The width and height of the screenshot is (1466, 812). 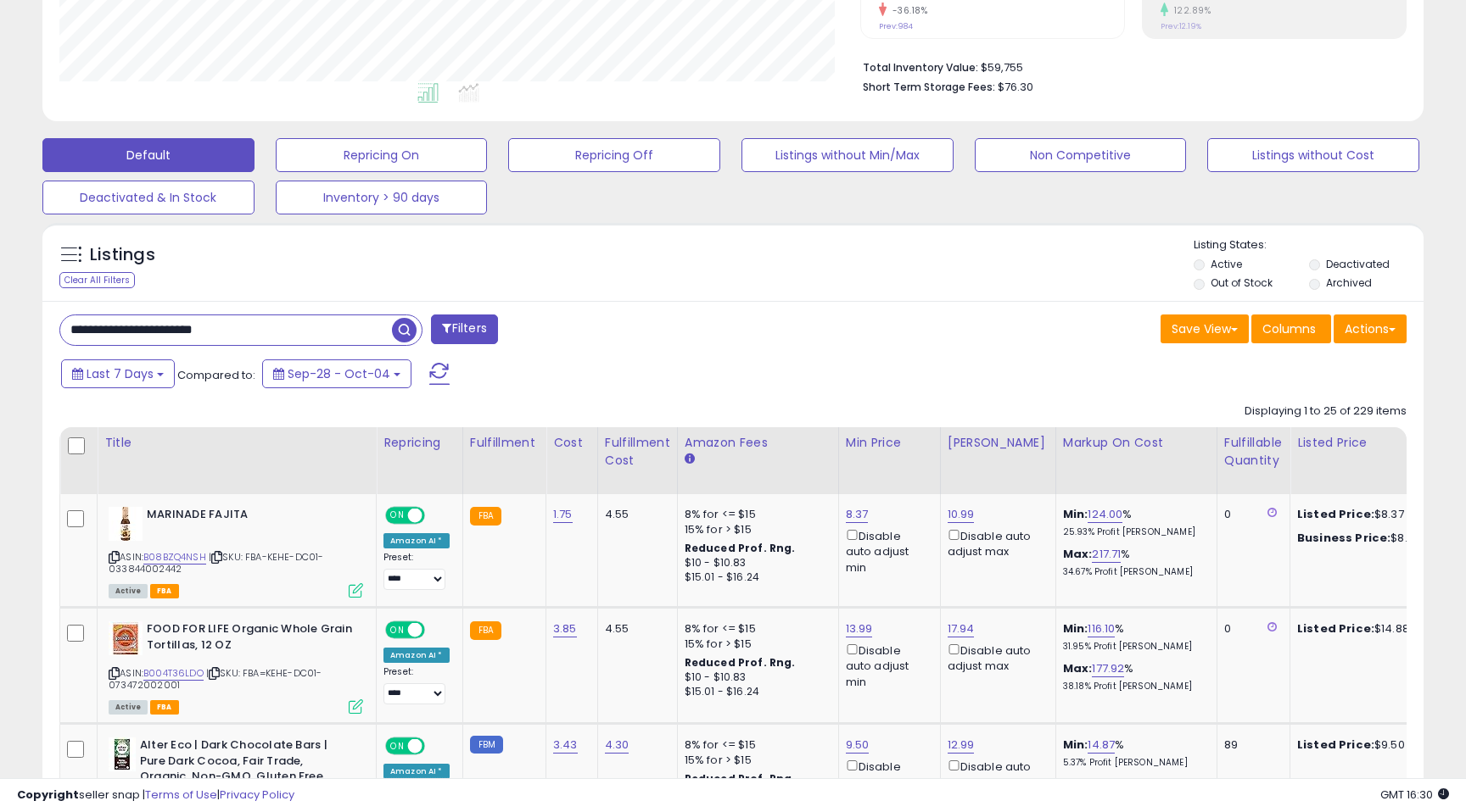 I want to click on div: $10 - $10.83, so click(x=755, y=563).